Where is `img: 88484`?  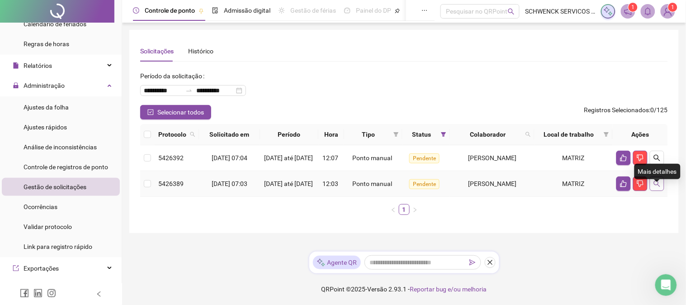
img: 88484 is located at coordinates (667, 11).